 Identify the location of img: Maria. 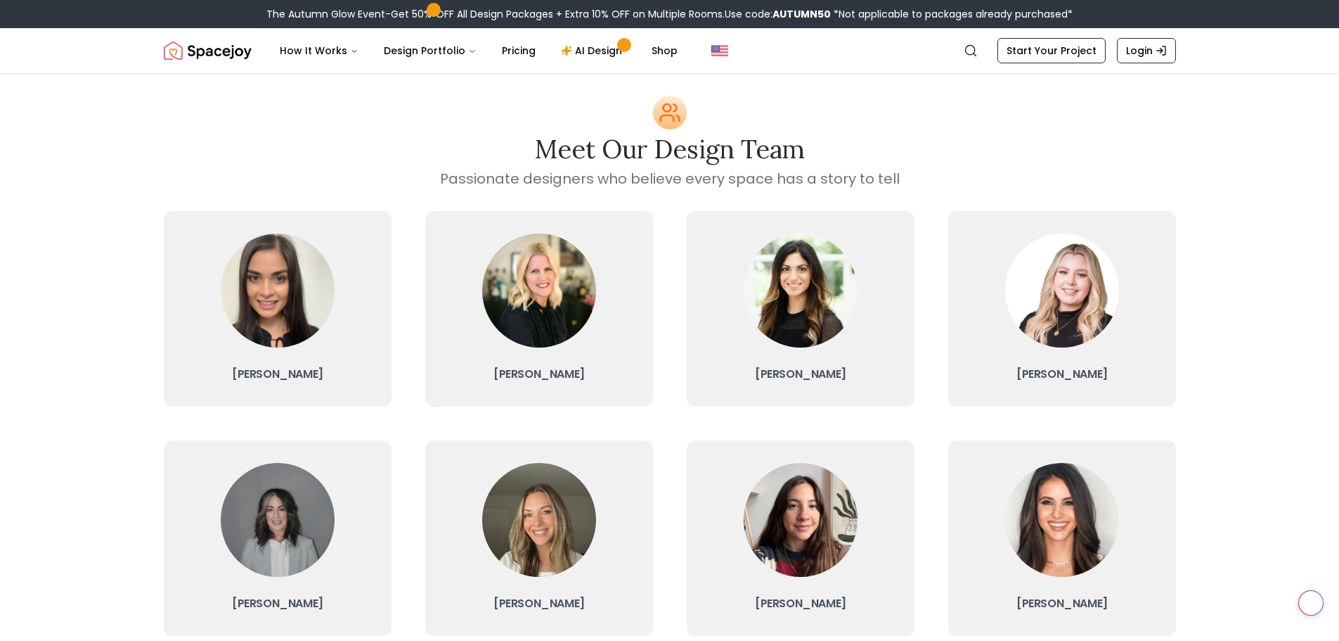
(801, 520).